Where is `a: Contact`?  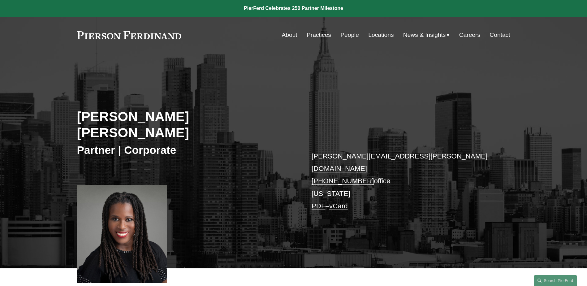
a: Contact is located at coordinates (500, 35).